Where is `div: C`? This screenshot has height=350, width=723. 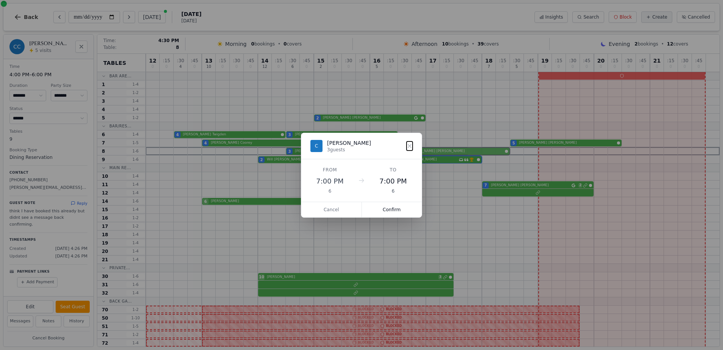
div: C is located at coordinates (317, 146).